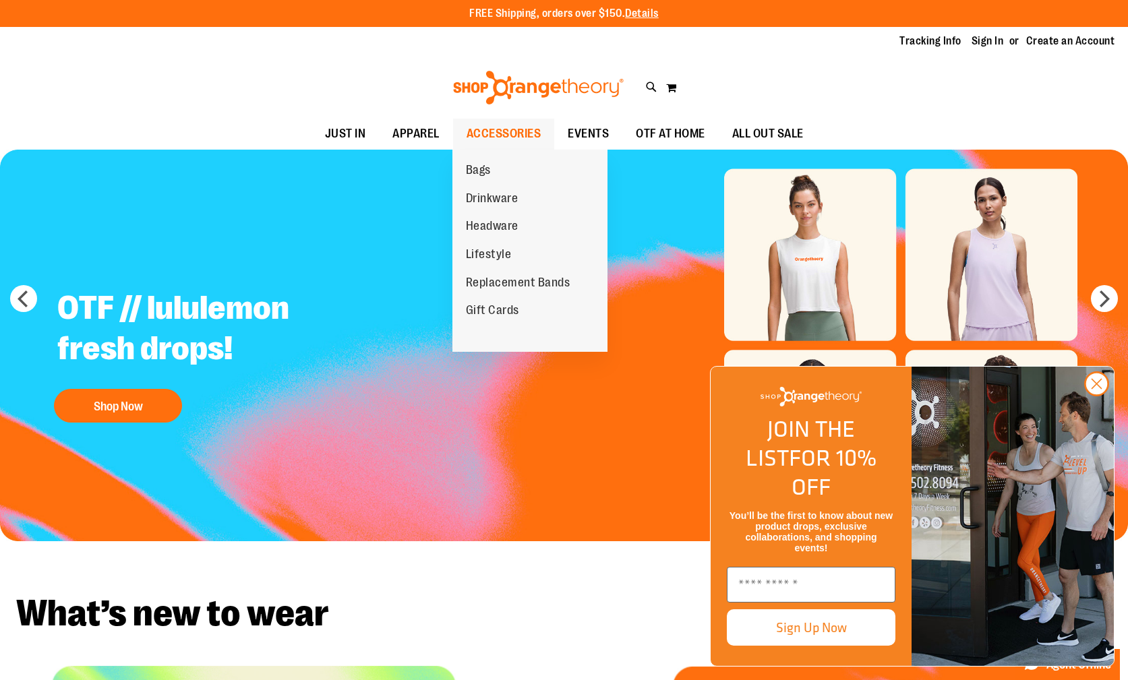  Describe the element at coordinates (912, 516) in the screenshot. I see `div: FLYOUT Form` at that location.